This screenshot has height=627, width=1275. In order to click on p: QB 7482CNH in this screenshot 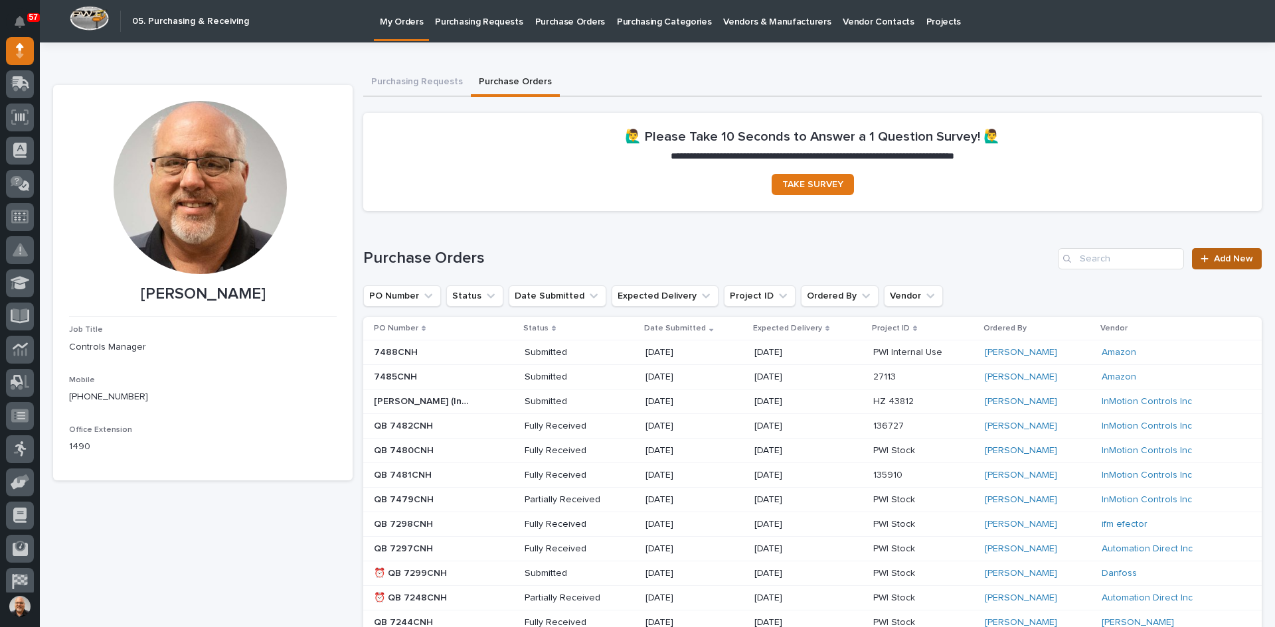, I will do `click(404, 425)`.